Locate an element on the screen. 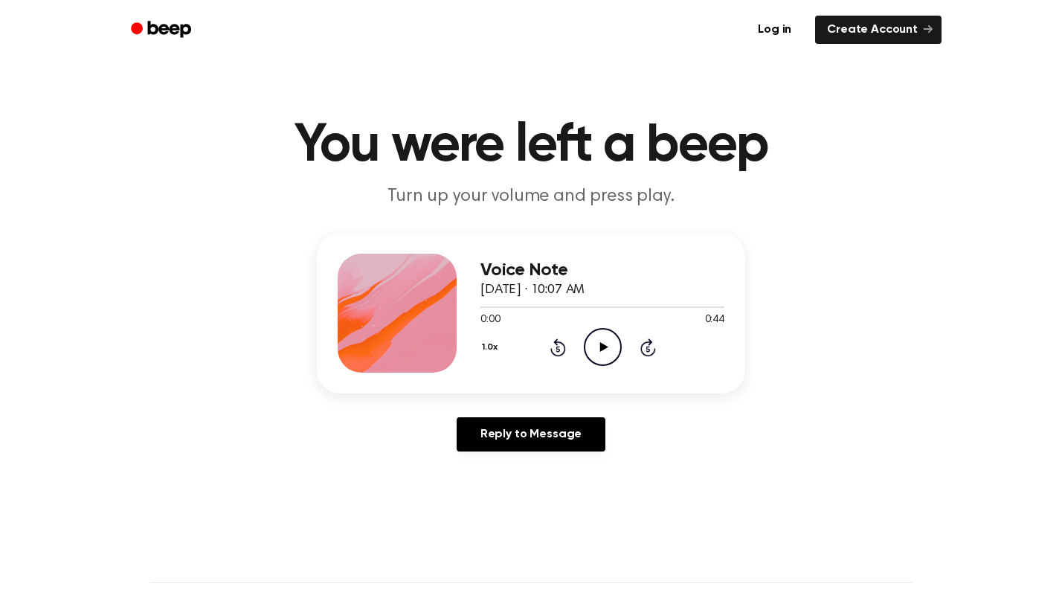 This screenshot has height=604, width=1062. span: 0:00 is located at coordinates (490, 320).